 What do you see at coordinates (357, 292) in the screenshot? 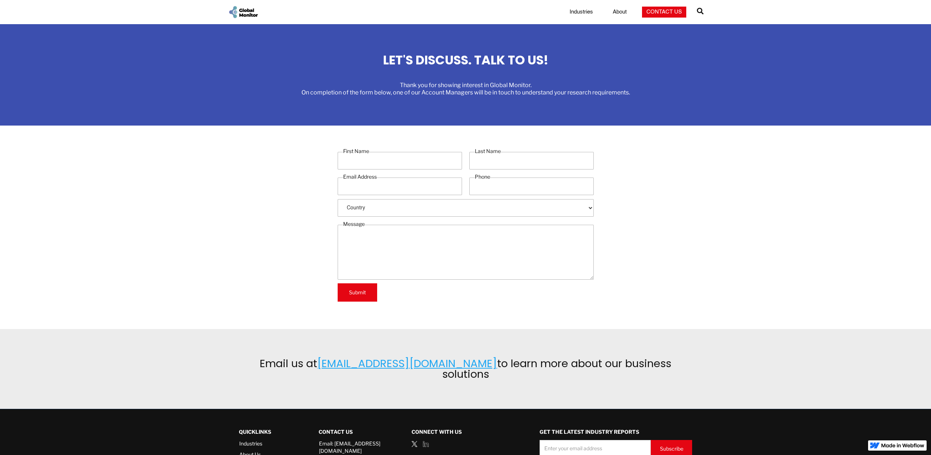
I see `input: Submit` at bounding box center [357, 292].